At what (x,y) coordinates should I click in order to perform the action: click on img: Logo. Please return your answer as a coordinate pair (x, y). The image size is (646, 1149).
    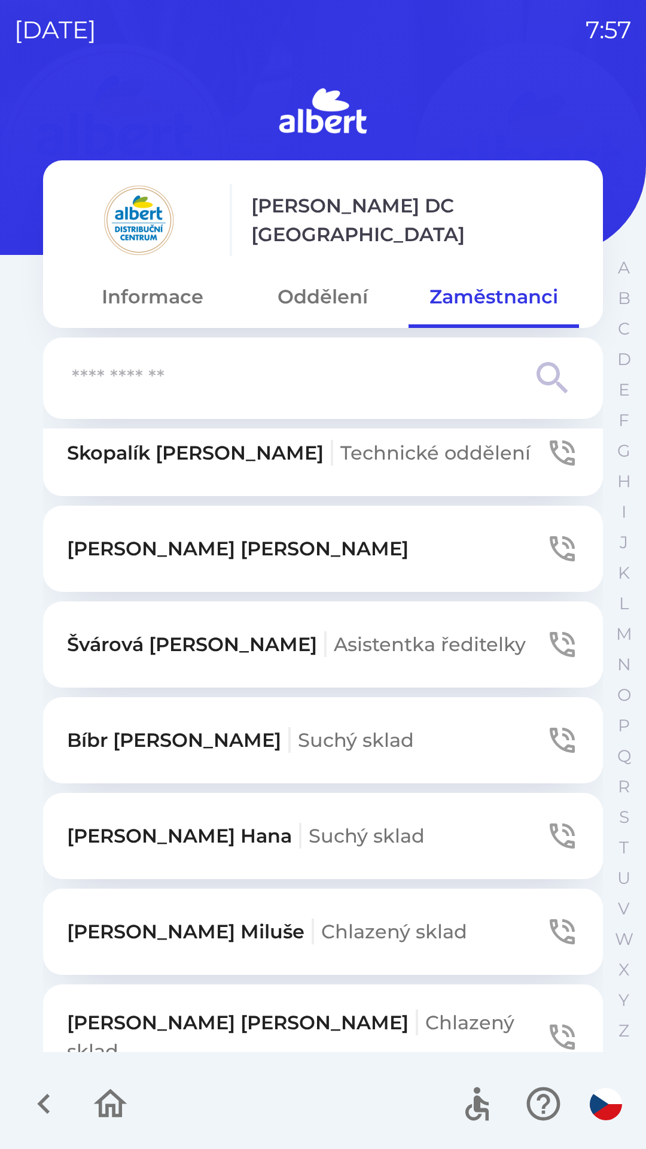
    Looking at the image, I should click on (323, 112).